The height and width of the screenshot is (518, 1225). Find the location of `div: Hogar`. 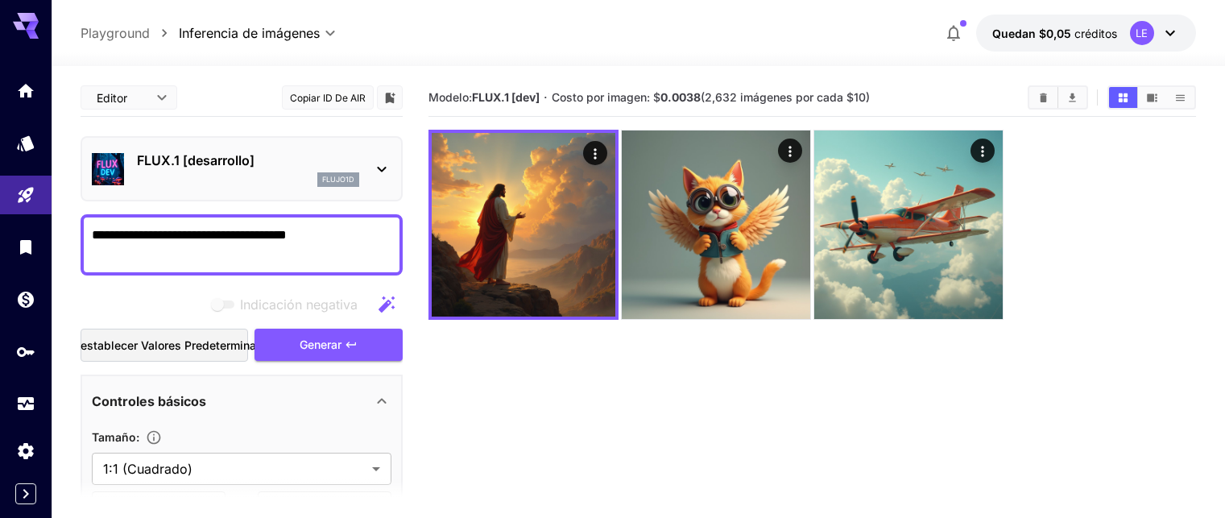

div: Hogar is located at coordinates (26, 90).